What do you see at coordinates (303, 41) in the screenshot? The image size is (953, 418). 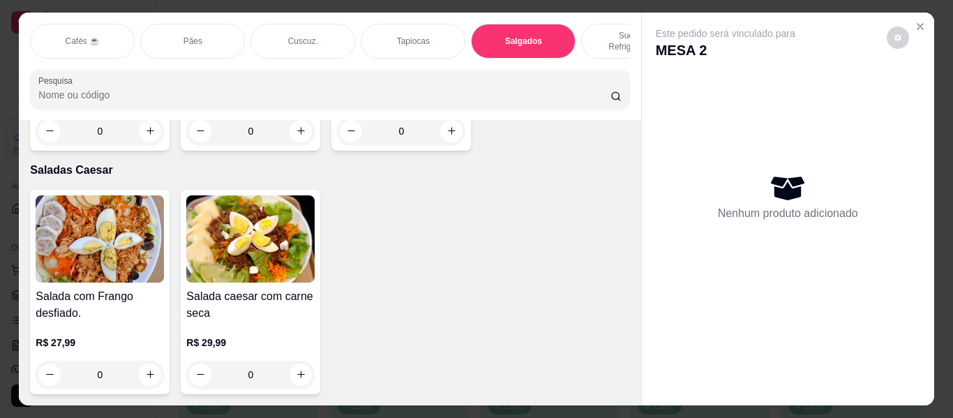 I see `p: Cuscuz.` at bounding box center [303, 41].